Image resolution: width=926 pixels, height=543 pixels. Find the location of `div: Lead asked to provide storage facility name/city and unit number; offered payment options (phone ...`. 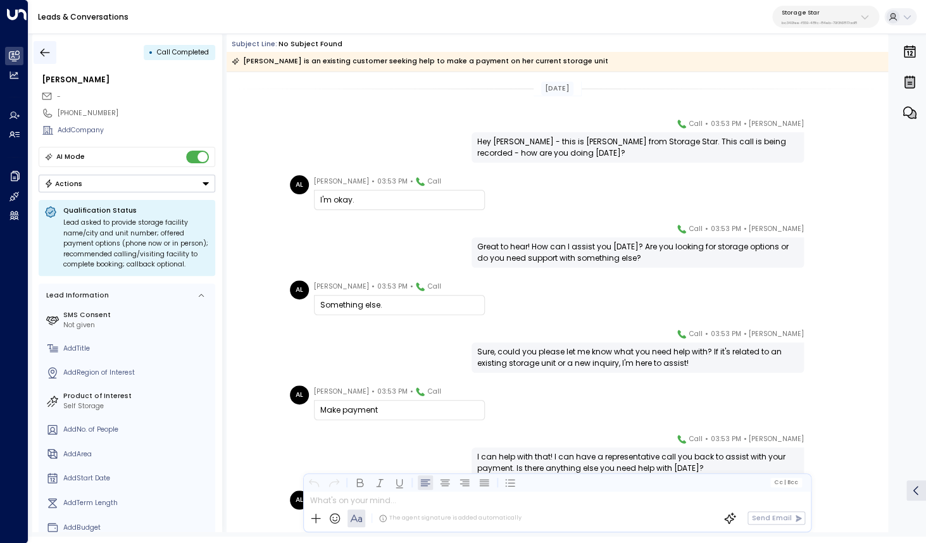

div: Lead asked to provide storage facility name/city and unit number; offered payment options (phone ... is located at coordinates (136, 244).